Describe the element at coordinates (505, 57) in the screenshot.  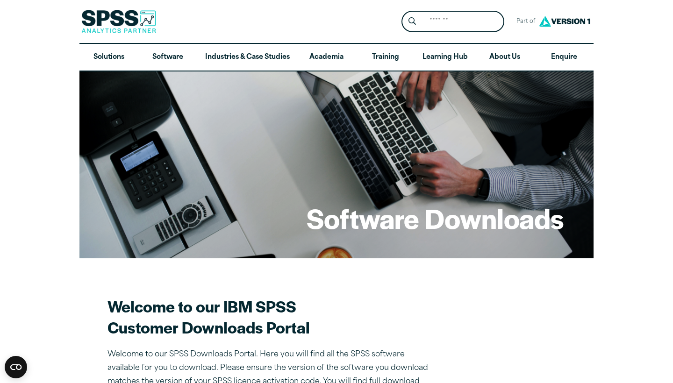
I see `a: About Us` at that location.